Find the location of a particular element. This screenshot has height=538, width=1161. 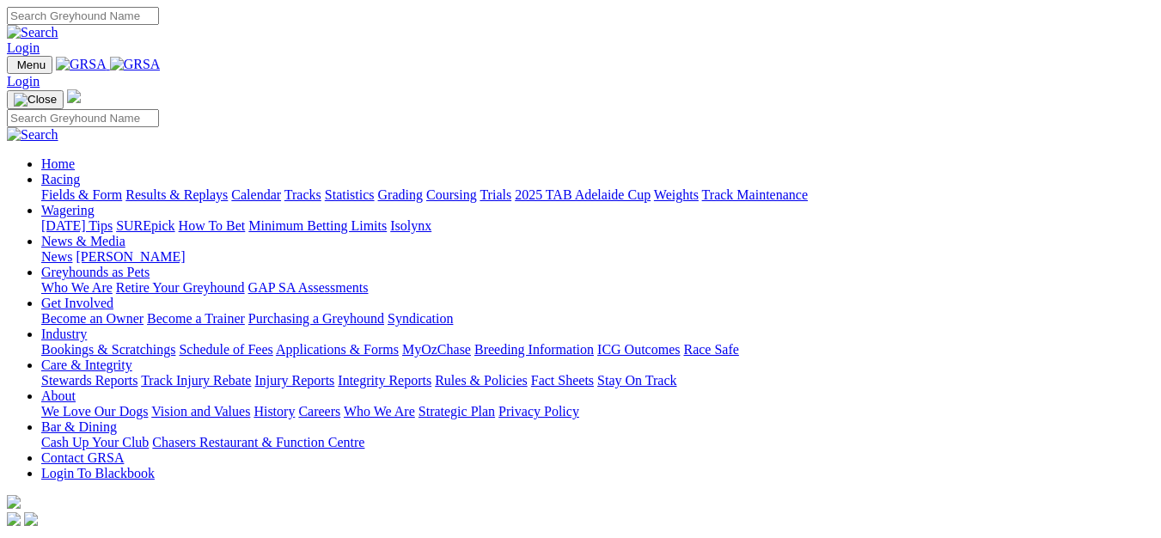

a: Bookings & Scratchings is located at coordinates (108, 349).